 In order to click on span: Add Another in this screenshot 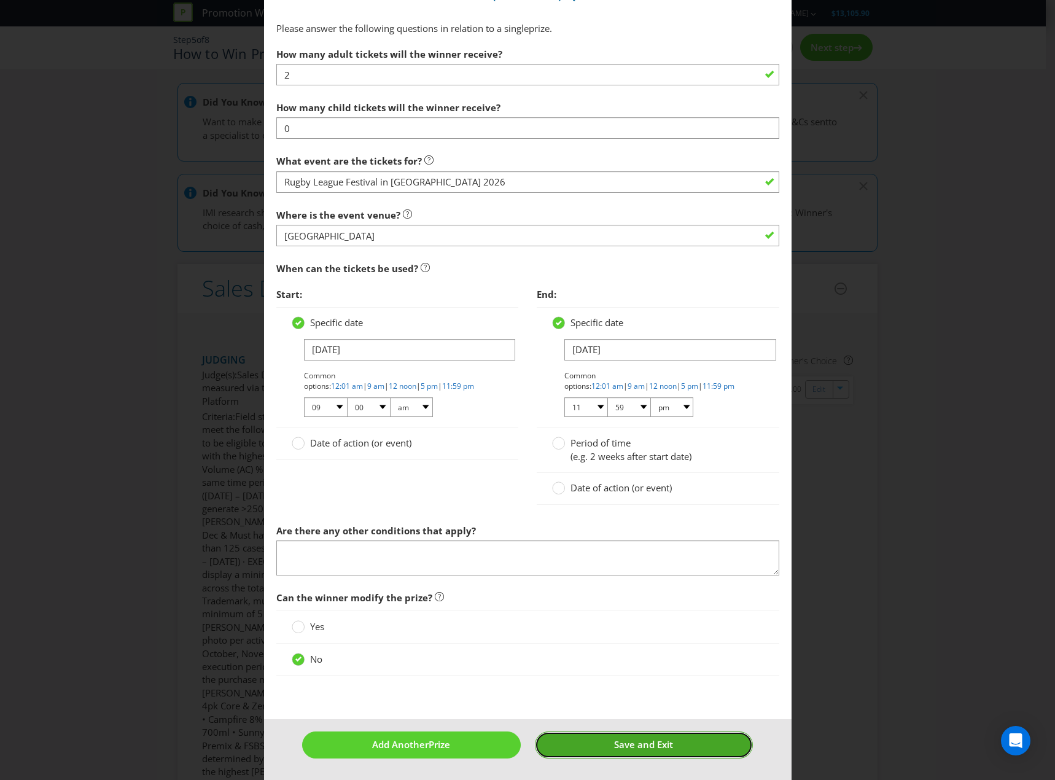, I will do `click(400, 744)`.